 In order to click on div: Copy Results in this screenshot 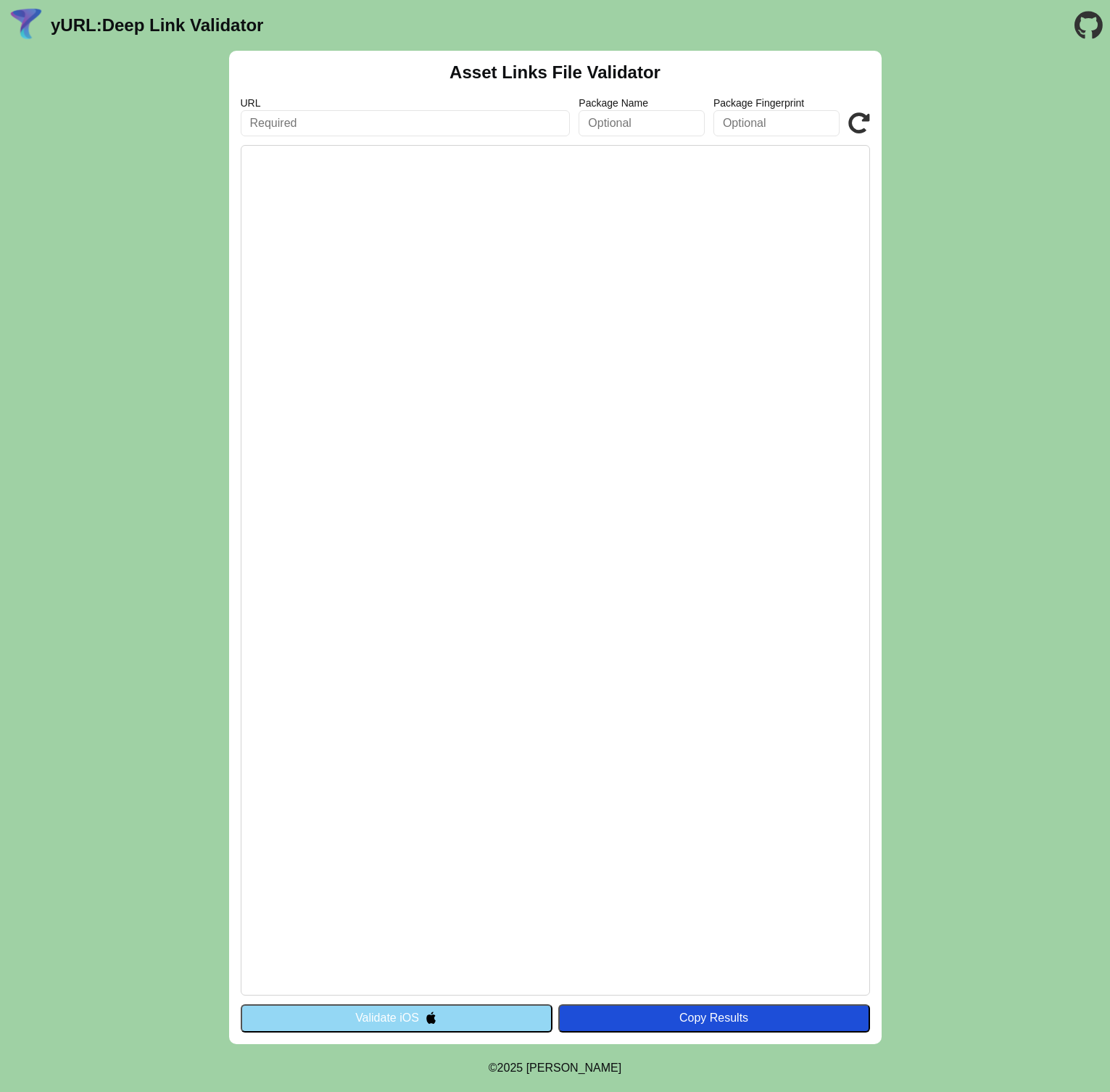, I will do `click(714, 1018)`.